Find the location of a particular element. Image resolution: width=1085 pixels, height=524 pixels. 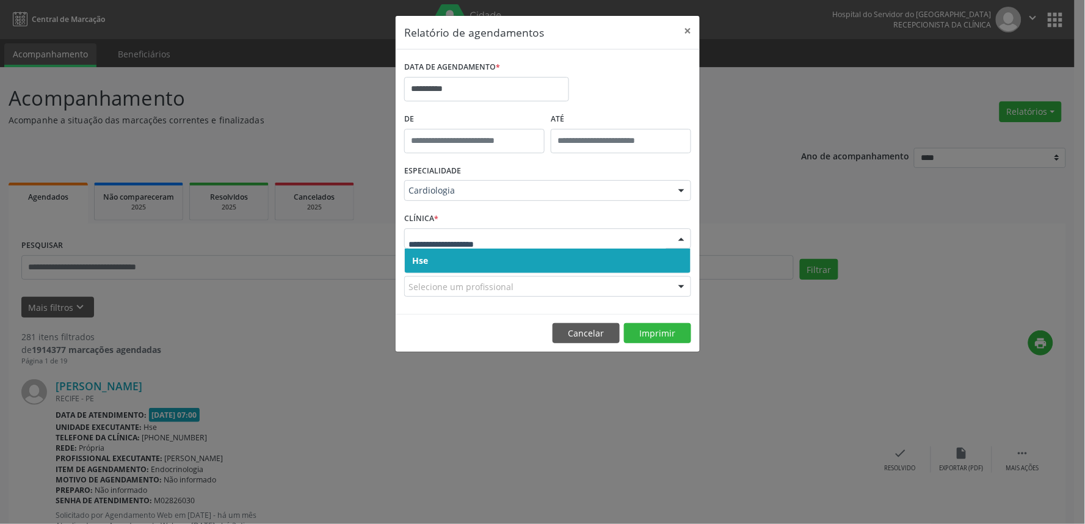

span: Hse is located at coordinates (420, 260).